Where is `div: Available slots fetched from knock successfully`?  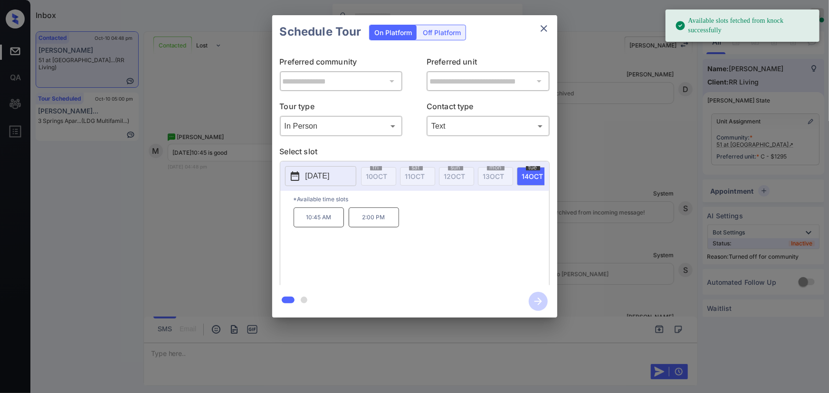
div: Available slots fetched from knock successfully is located at coordinates (743, 26).